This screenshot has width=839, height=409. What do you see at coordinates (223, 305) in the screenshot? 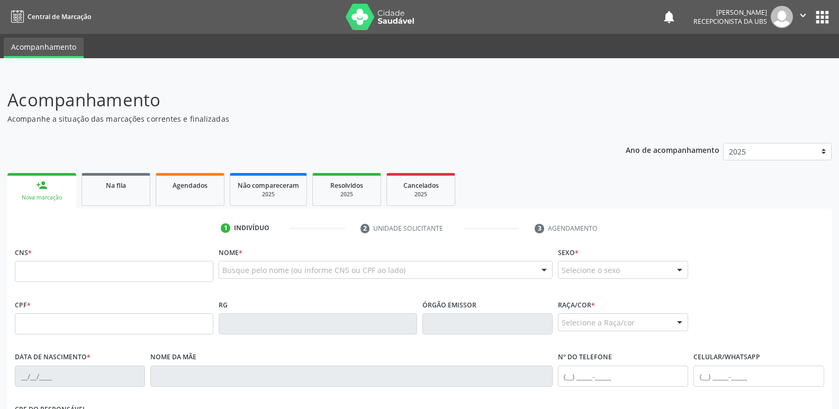
I see `label: RG` at bounding box center [223, 305].